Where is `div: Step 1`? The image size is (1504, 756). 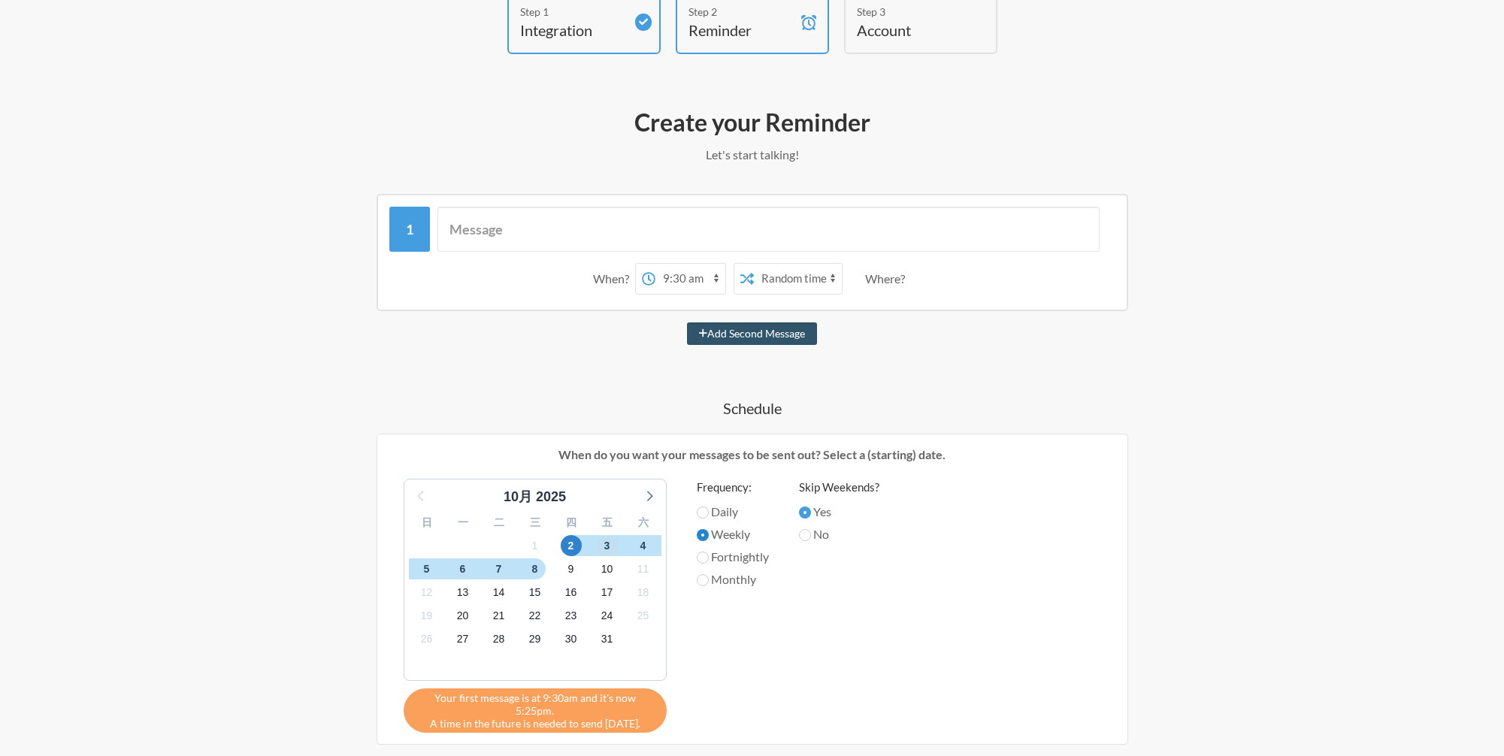 div: Step 1 is located at coordinates (573, 11).